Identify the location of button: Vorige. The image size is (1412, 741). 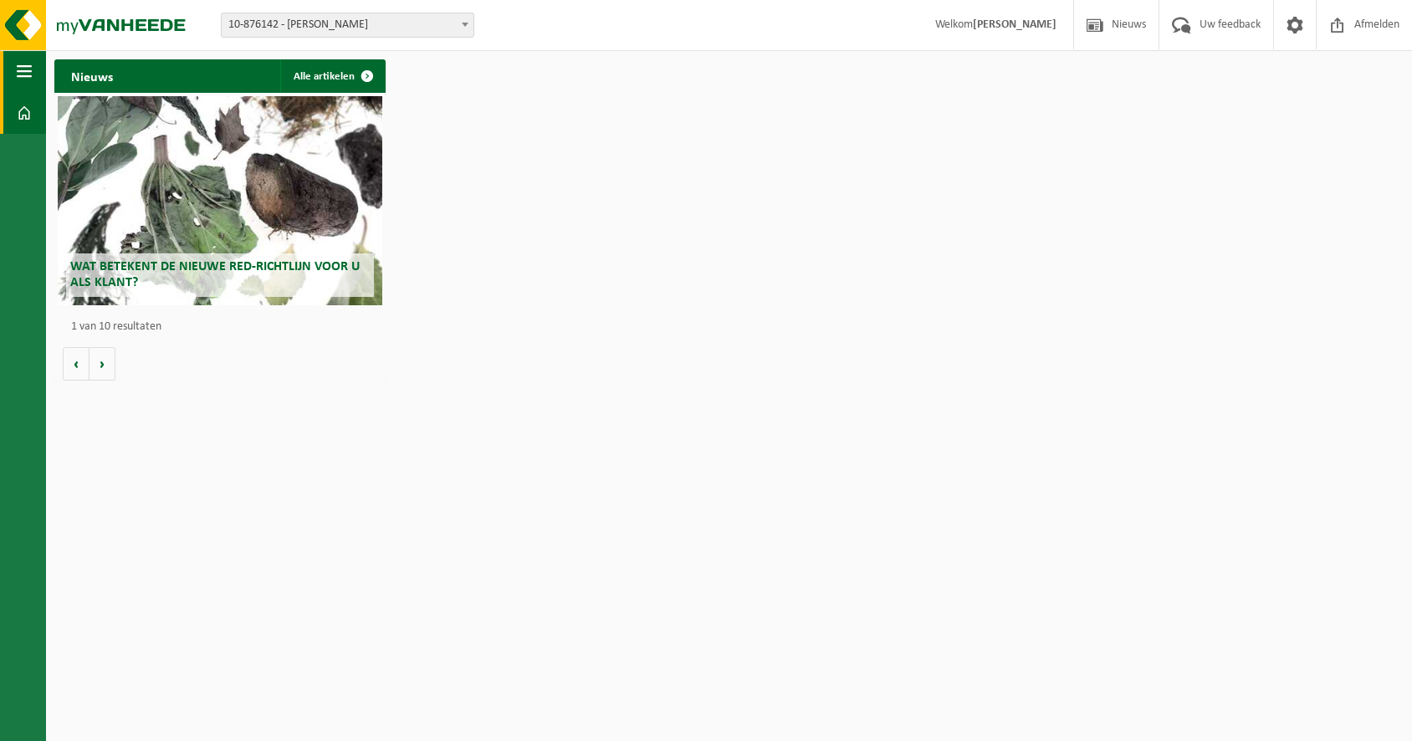
(76, 364).